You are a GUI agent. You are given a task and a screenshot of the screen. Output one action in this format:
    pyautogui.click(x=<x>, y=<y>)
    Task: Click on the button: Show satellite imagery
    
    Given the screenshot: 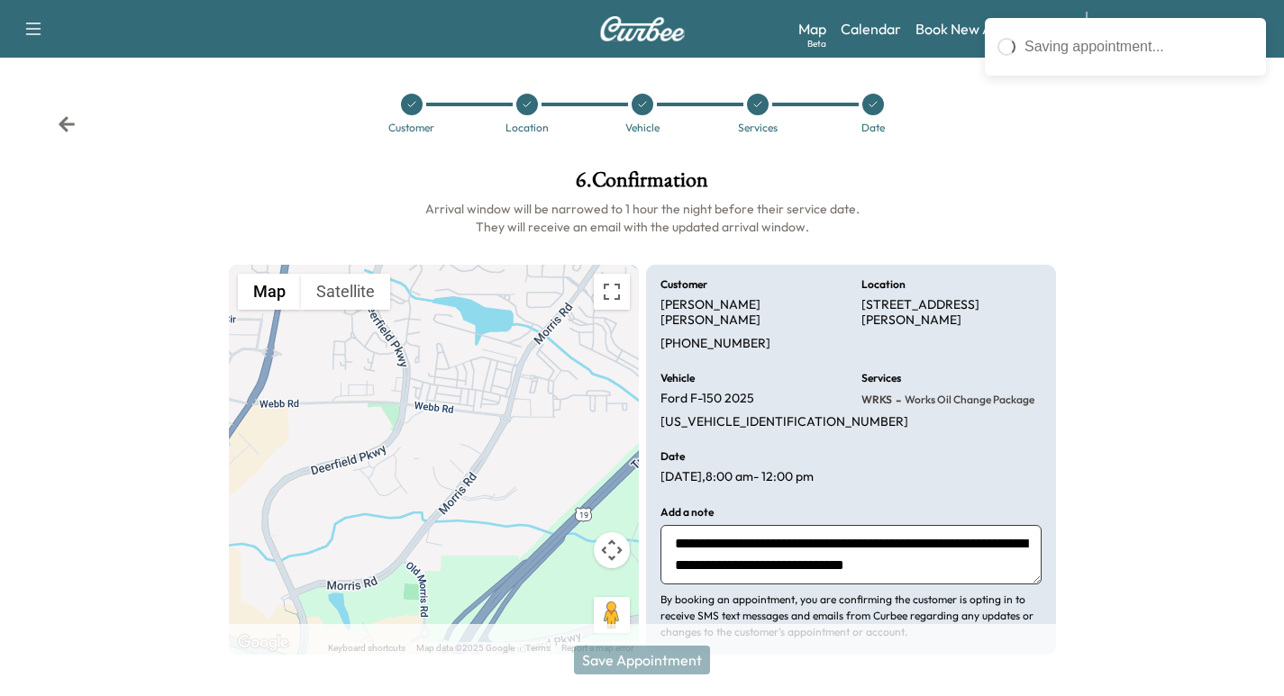 What is the action you would take?
    pyautogui.click(x=345, y=292)
    